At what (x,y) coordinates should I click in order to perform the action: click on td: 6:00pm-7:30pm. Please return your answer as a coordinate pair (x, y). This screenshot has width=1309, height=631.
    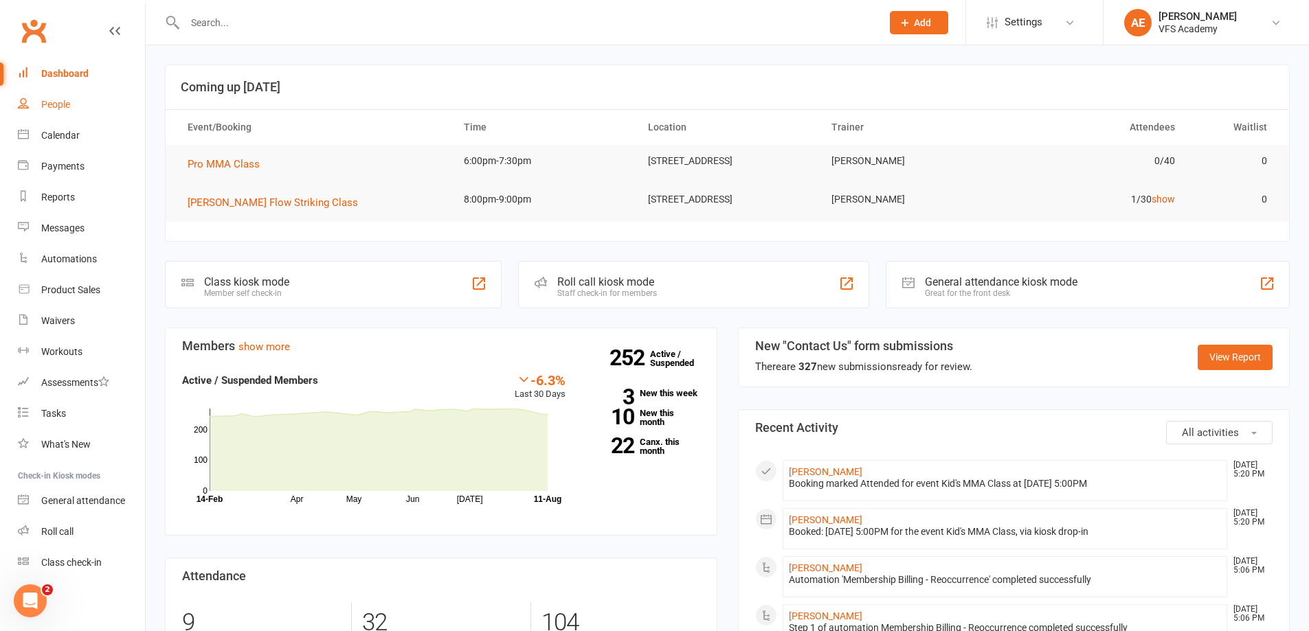
    Looking at the image, I should click on (543, 161).